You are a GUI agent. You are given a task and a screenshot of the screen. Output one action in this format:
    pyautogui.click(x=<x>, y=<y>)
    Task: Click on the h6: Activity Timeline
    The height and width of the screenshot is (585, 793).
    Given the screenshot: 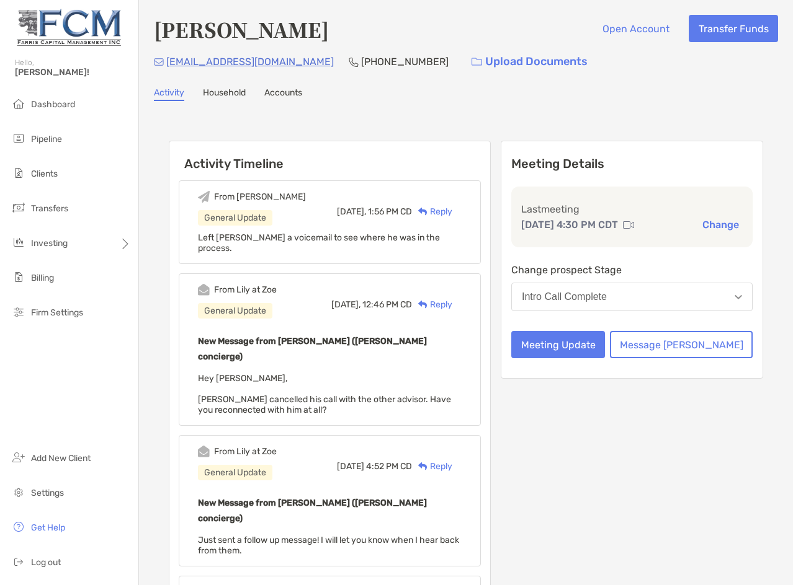 What is the action you would take?
    pyautogui.click(x=329, y=156)
    